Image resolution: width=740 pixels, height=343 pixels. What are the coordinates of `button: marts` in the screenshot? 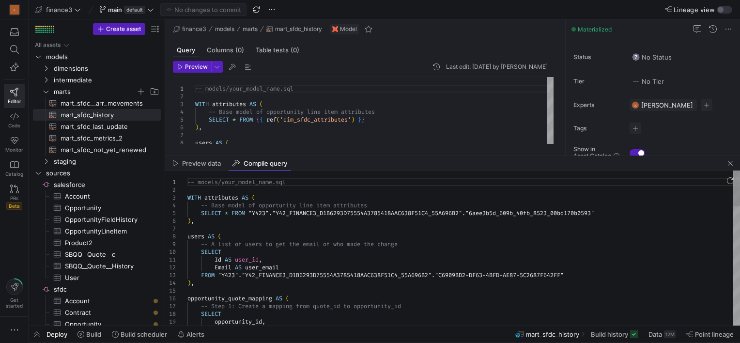 It's located at (250, 29).